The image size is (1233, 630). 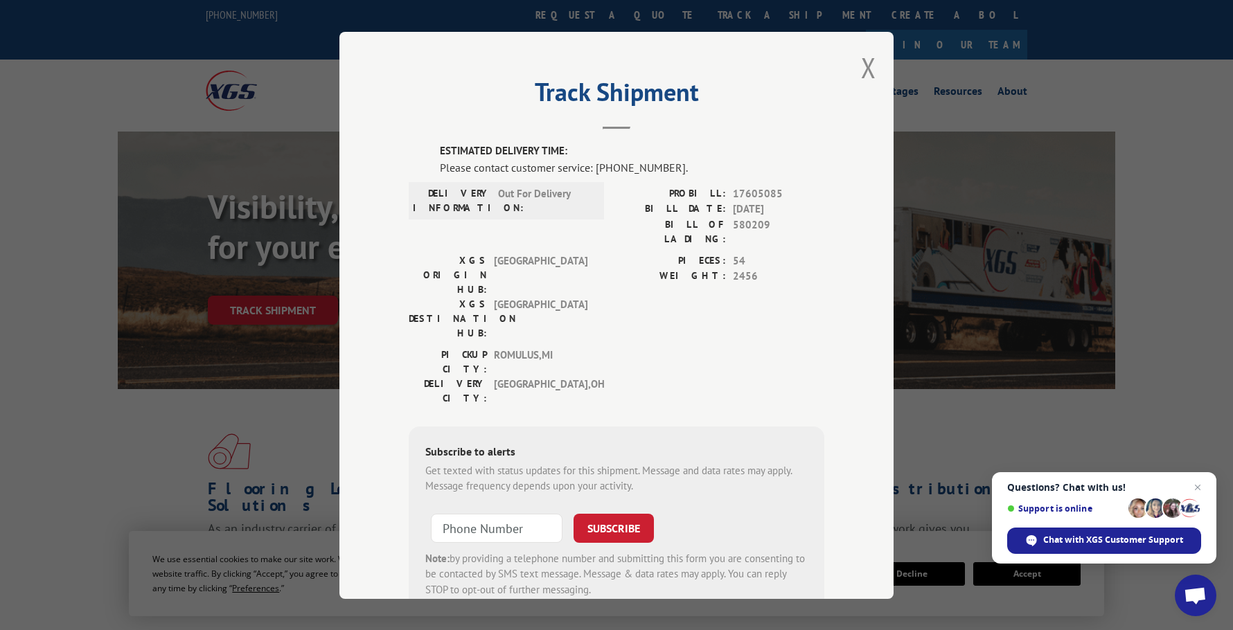 What do you see at coordinates (437, 558) in the screenshot?
I see `strong: Note:` at bounding box center [437, 558].